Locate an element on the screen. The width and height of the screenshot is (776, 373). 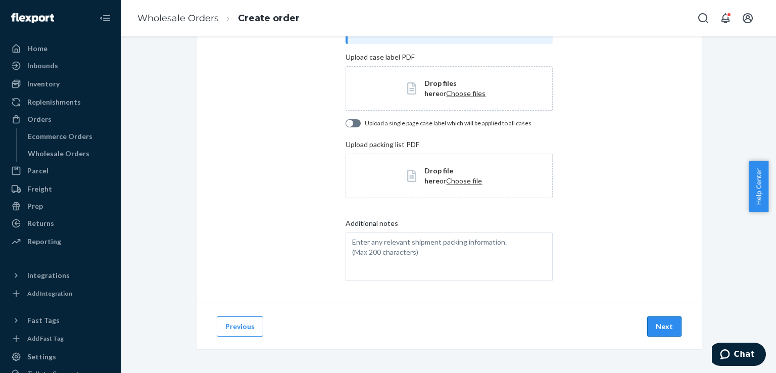
a: Freight is located at coordinates (61, 189).